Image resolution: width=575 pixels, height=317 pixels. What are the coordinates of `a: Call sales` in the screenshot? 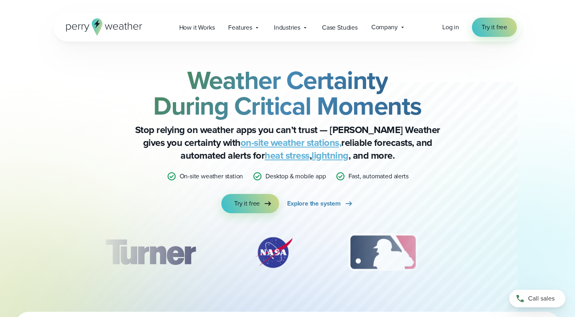 It's located at (538, 299).